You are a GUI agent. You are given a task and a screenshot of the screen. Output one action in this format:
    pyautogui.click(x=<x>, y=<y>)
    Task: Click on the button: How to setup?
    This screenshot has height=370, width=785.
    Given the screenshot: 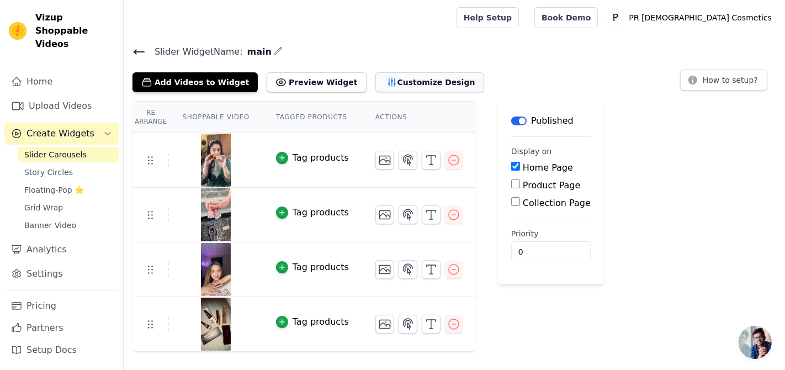 What is the action you would take?
    pyautogui.click(x=723, y=80)
    